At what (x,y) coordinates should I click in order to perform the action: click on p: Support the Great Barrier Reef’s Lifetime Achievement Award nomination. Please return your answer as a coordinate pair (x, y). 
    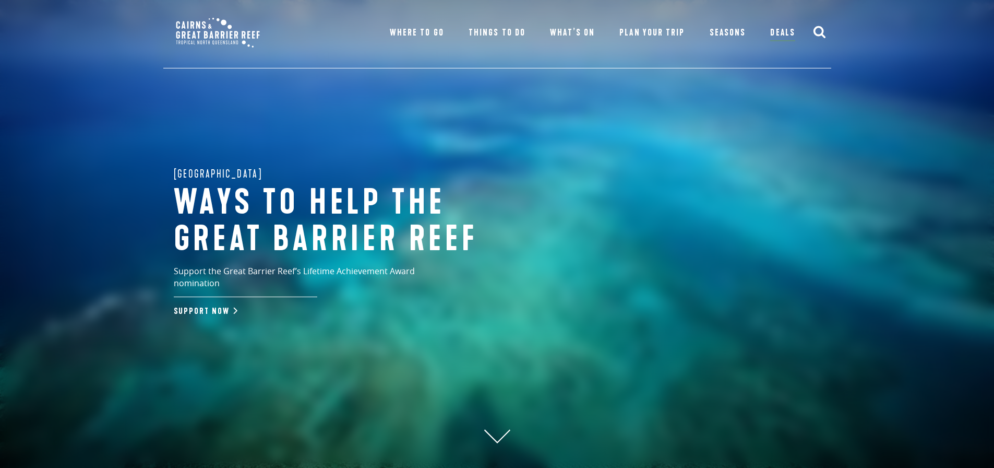
    Looking at the image, I should click on (317, 281).